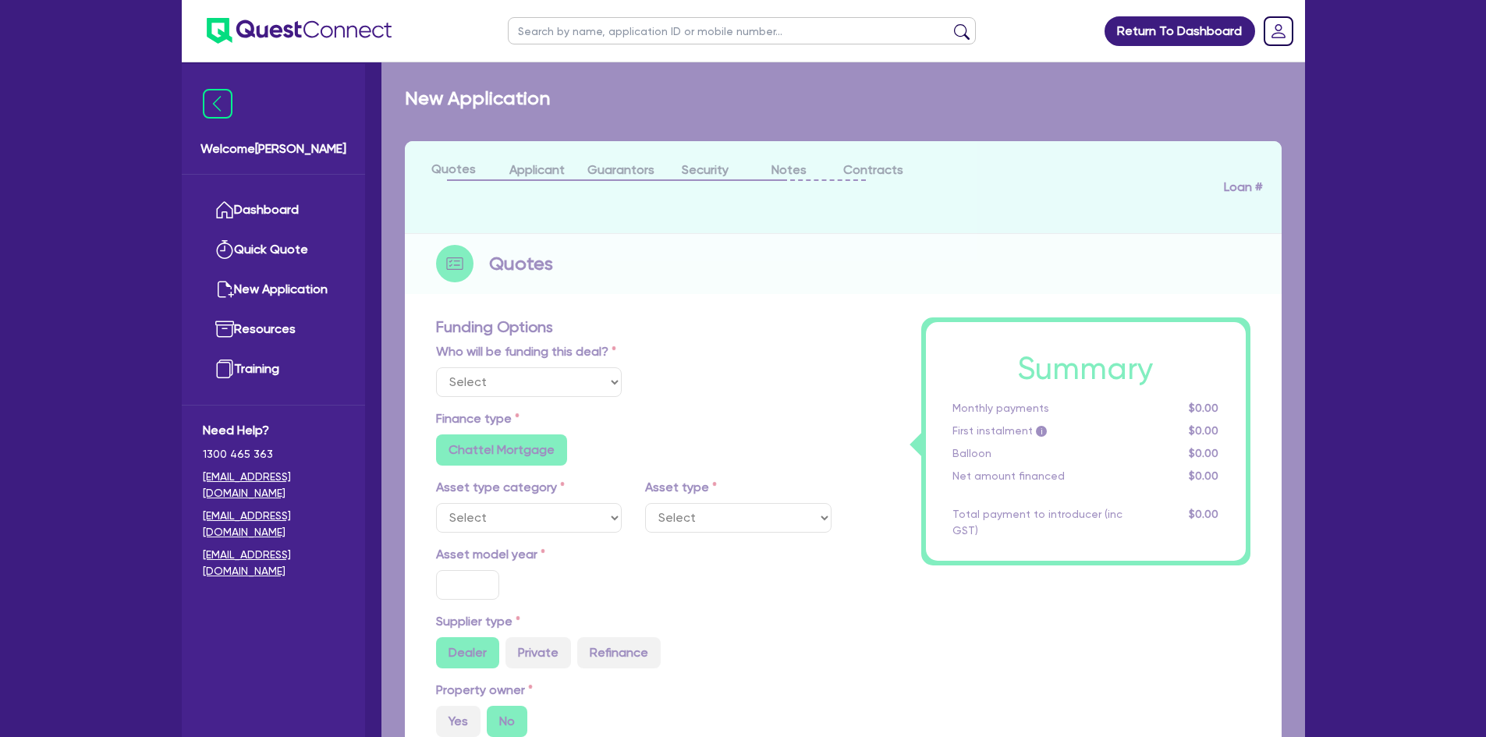 The width and height of the screenshot is (1486, 737). What do you see at coordinates (225, 329) in the screenshot?
I see `img: resources` at bounding box center [225, 329].